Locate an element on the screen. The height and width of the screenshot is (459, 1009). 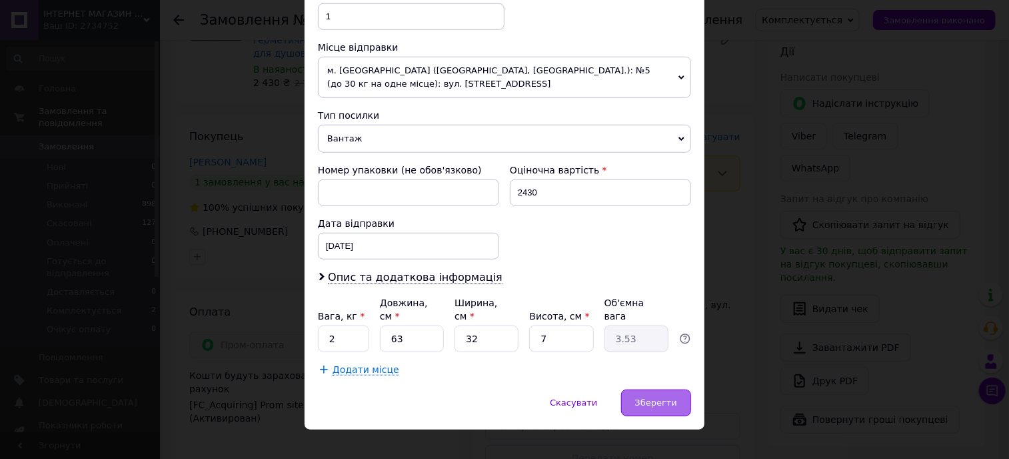
span: Зберегти is located at coordinates (656, 402).